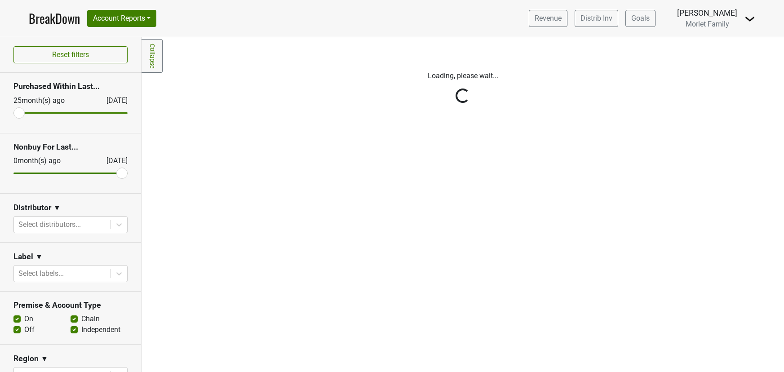  What do you see at coordinates (54, 18) in the screenshot?
I see `a: BreakDown` at bounding box center [54, 18].